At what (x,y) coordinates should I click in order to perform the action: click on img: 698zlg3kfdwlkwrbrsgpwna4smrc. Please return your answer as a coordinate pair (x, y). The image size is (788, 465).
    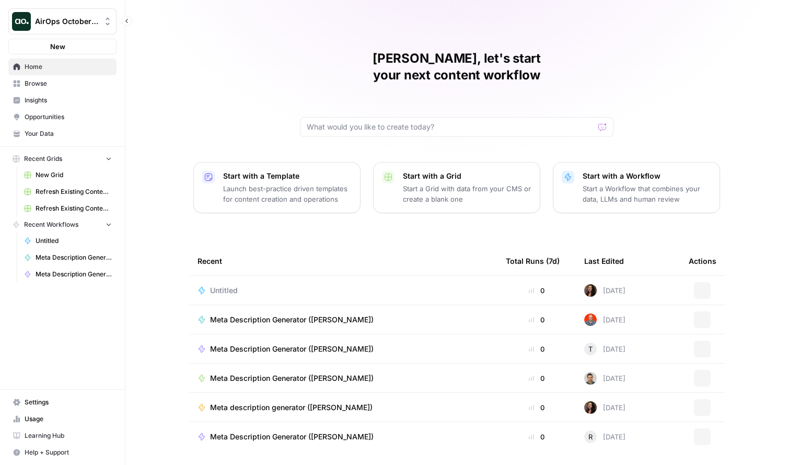
    Looking at the image, I should click on (590, 320).